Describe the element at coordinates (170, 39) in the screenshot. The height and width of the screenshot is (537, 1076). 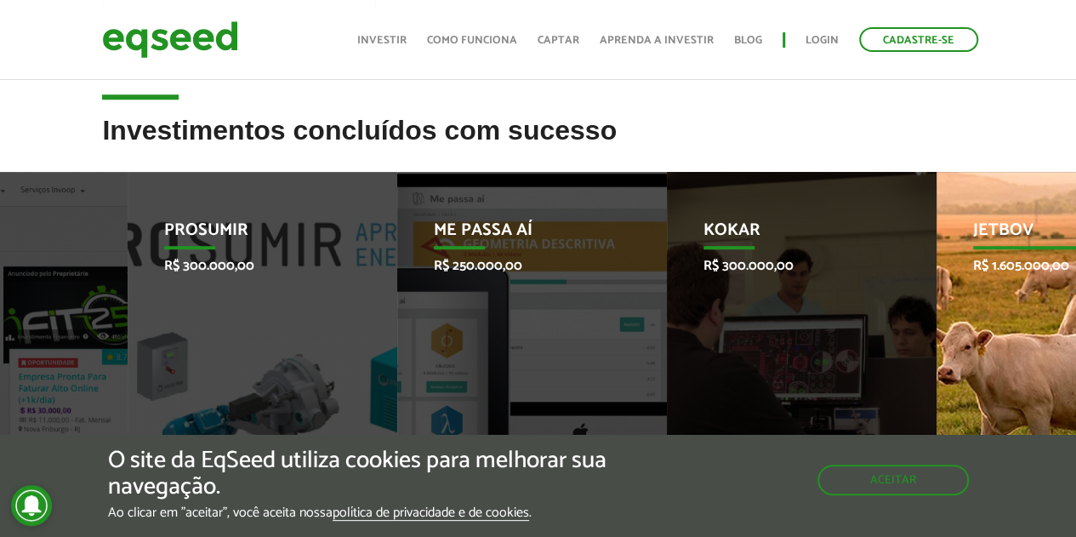
I see `img: EqSeed` at that location.